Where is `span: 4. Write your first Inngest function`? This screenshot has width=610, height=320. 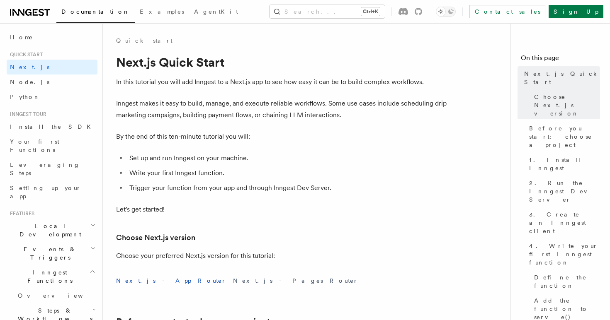
span: 4. Write your first Inngest function is located at coordinates (564, 255).